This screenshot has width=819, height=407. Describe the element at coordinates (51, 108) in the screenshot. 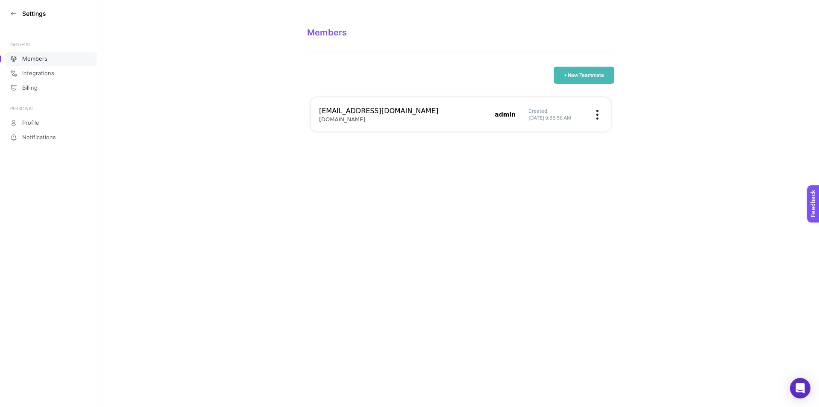

I see `div: PERSONAL` at that location.